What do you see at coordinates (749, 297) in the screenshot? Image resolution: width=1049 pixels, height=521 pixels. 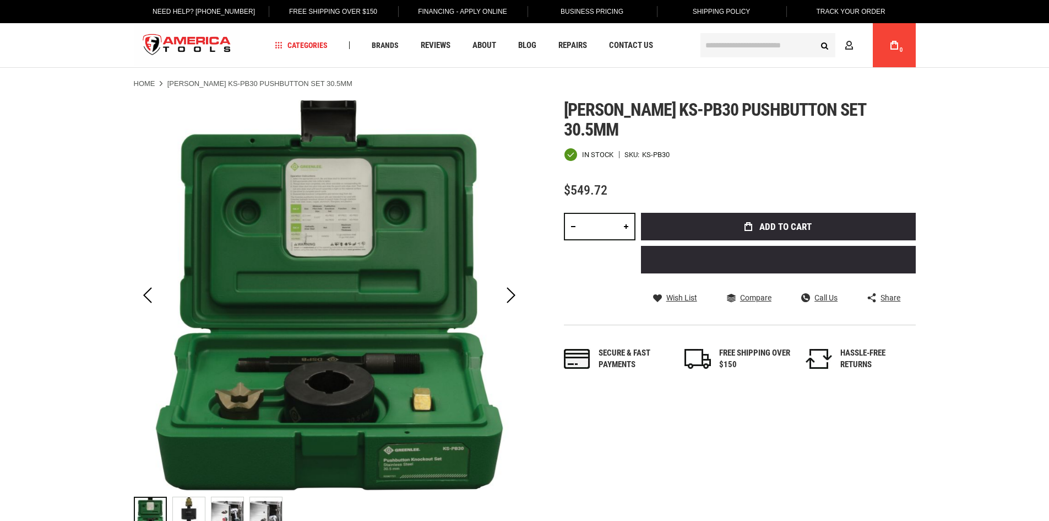 I see `a: Compare` at bounding box center [749, 297].